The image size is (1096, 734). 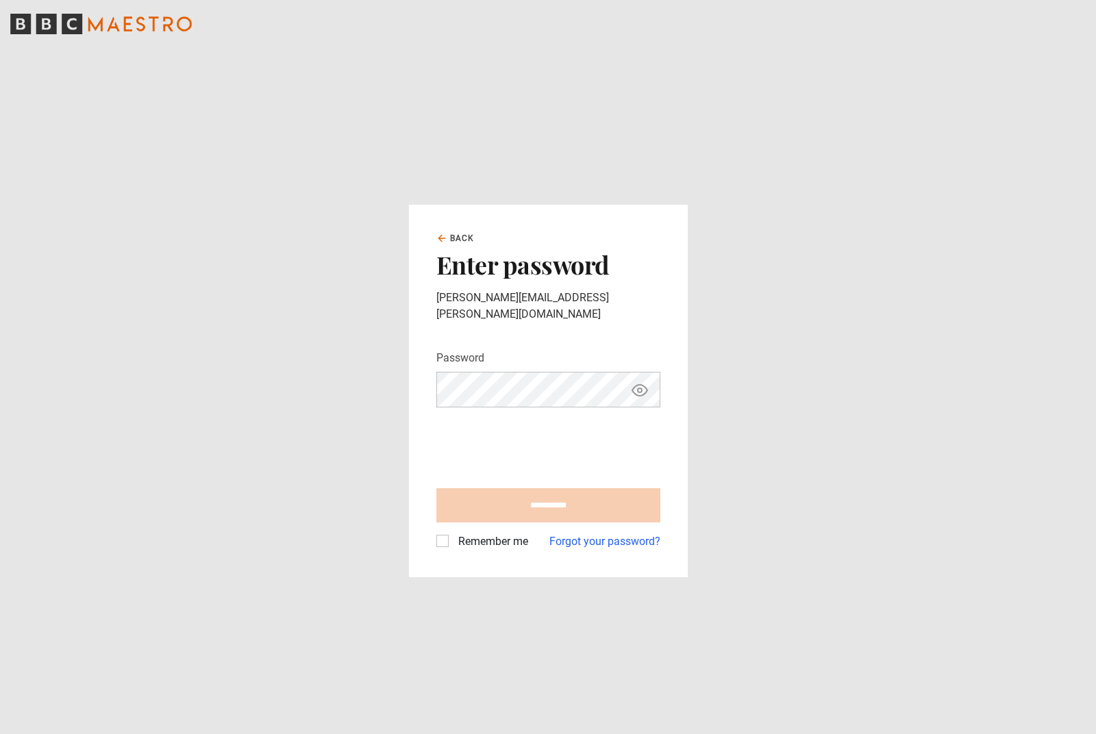 I want to click on label: Remember me, so click(x=490, y=542).